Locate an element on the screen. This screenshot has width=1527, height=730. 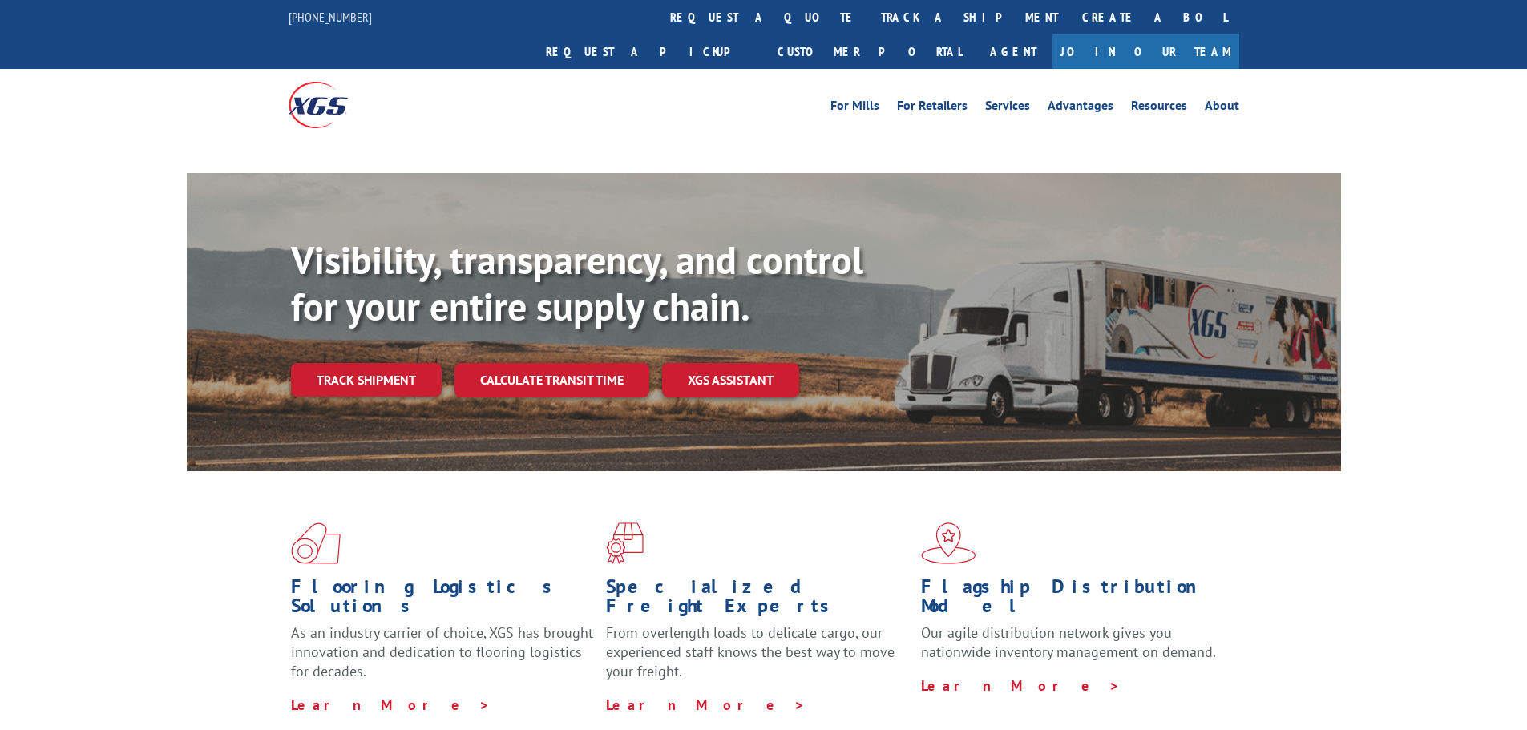
img: xgs-icon-flagship-distribution-model-red is located at coordinates (948, 544).